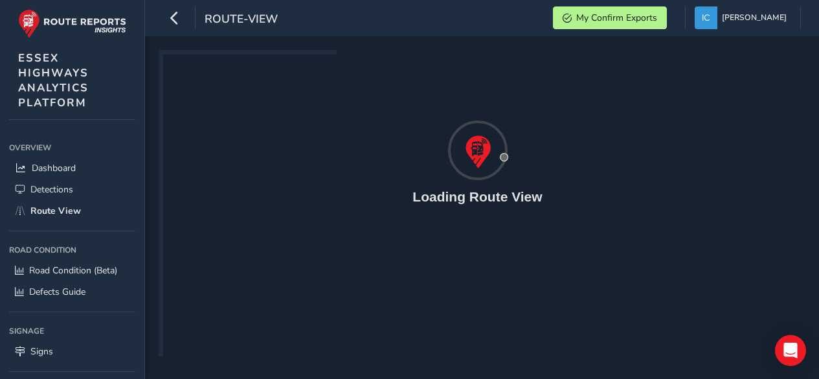 Image resolution: width=819 pixels, height=379 pixels. I want to click on span: ESSEX HIGHWAYS ANALYTICS PLATFORM, so click(53, 80).